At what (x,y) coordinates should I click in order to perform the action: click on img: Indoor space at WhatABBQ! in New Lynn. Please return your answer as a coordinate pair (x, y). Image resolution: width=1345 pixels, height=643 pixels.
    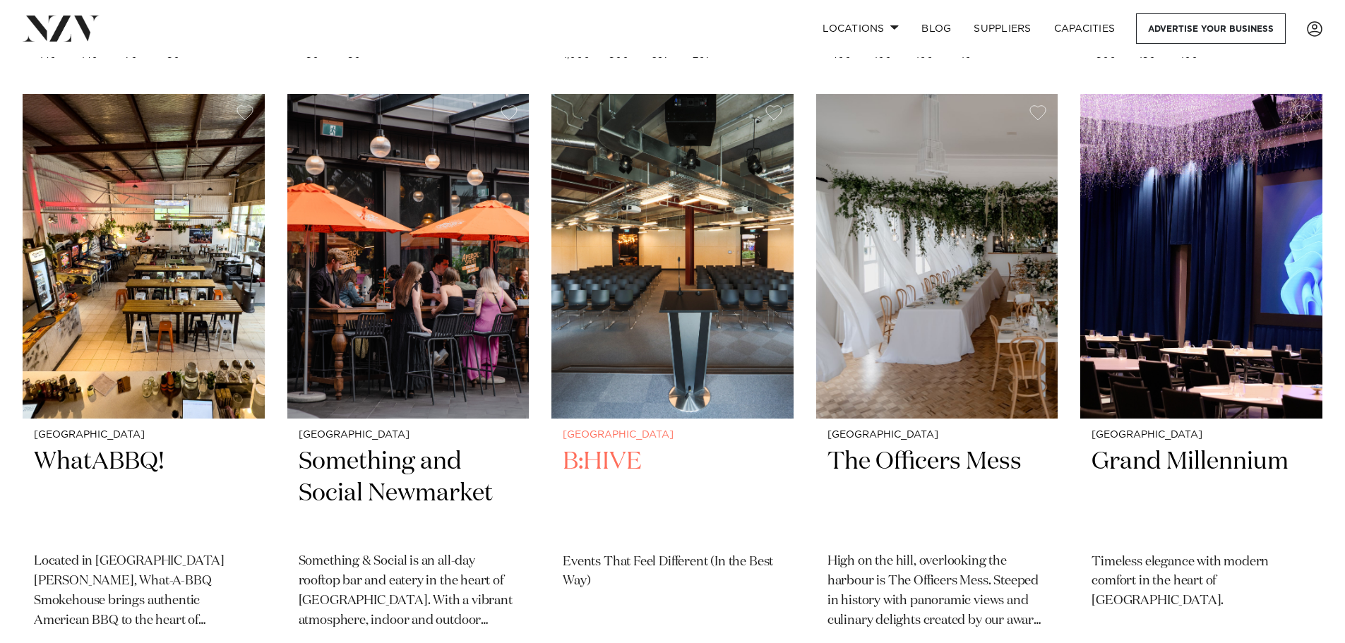
    Looking at the image, I should click on (143, 256).